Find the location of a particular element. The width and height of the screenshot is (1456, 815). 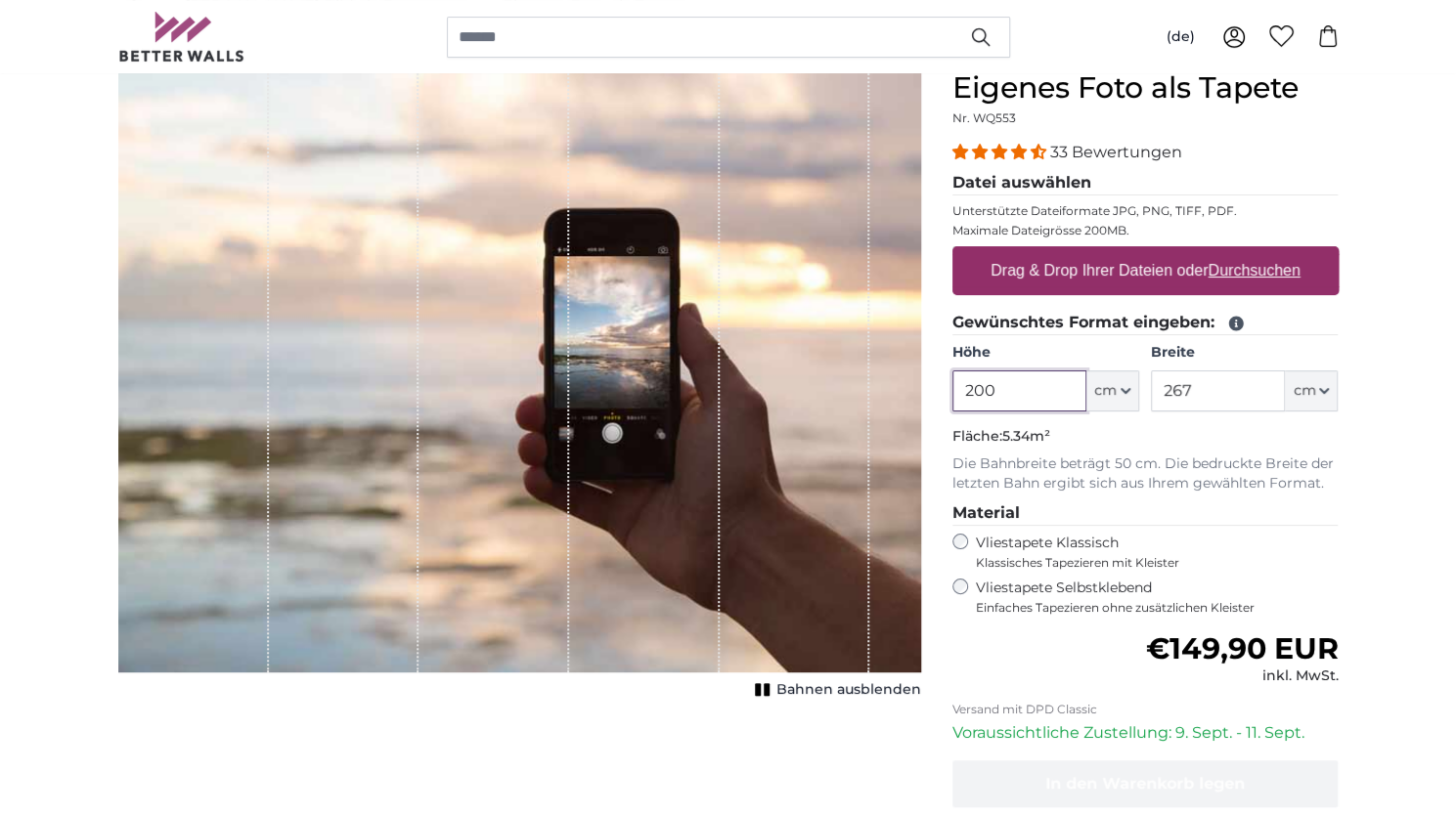

label: Vliestapete Klassisch is located at coordinates (1149, 552).